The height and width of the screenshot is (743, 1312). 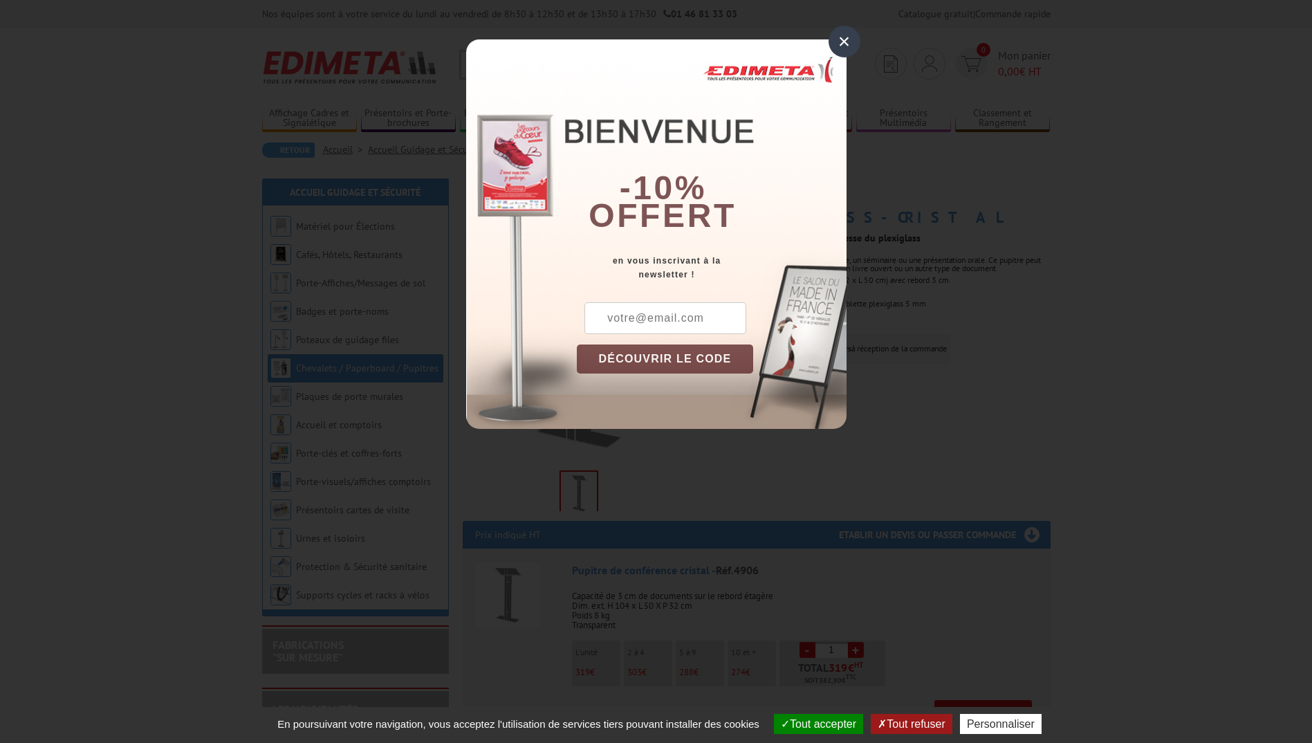 What do you see at coordinates (663, 187) in the screenshot?
I see `b: -10%` at bounding box center [663, 187].